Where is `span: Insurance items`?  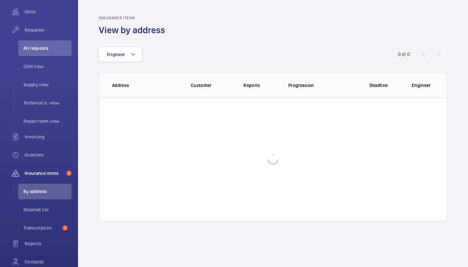
span: Insurance items is located at coordinates (44, 173).